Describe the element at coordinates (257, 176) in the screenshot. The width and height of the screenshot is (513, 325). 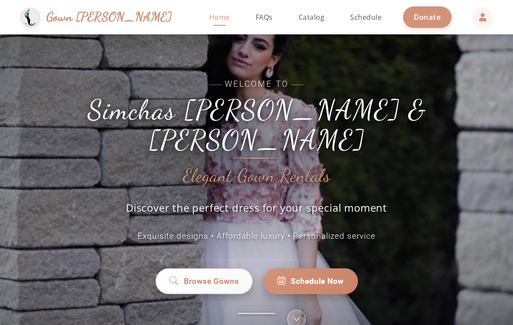
I see `h2: Elegant Gown Rentals` at that location.